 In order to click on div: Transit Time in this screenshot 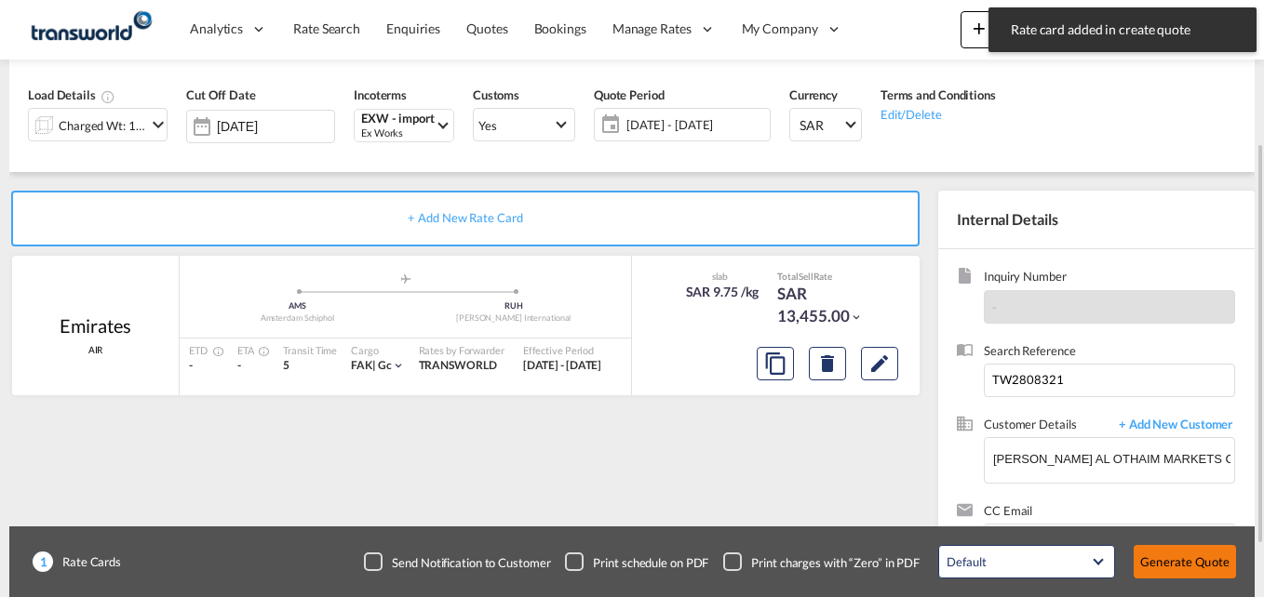, I will do `click(310, 350)`.